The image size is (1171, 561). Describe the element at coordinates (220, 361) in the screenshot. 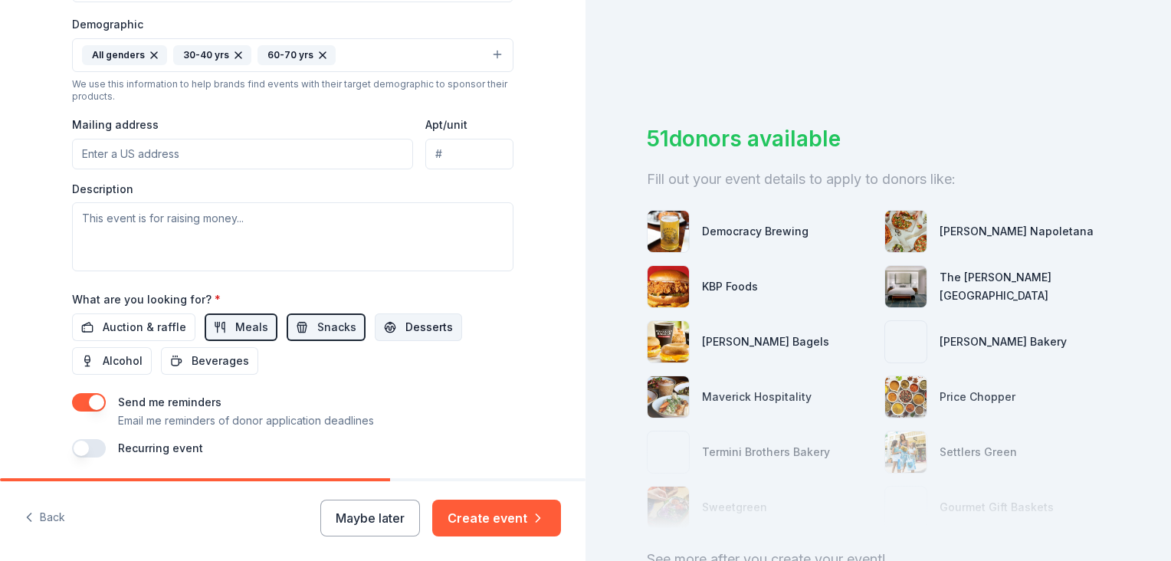

I see `span: Beverages` at that location.